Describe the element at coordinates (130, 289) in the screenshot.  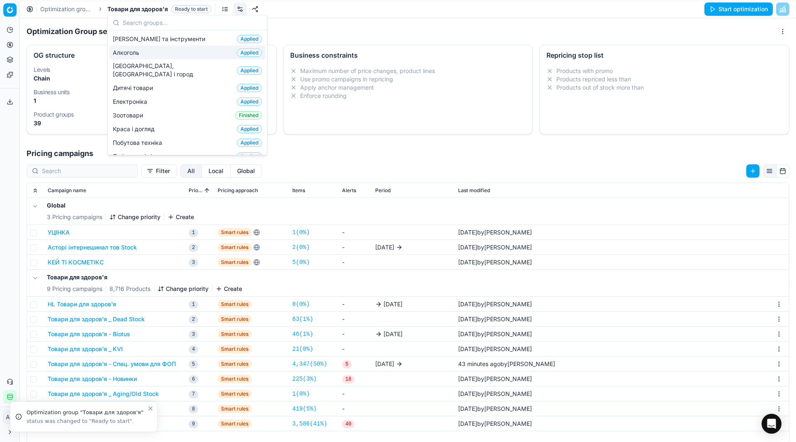
I see `span: 8,716 Products` at that location.